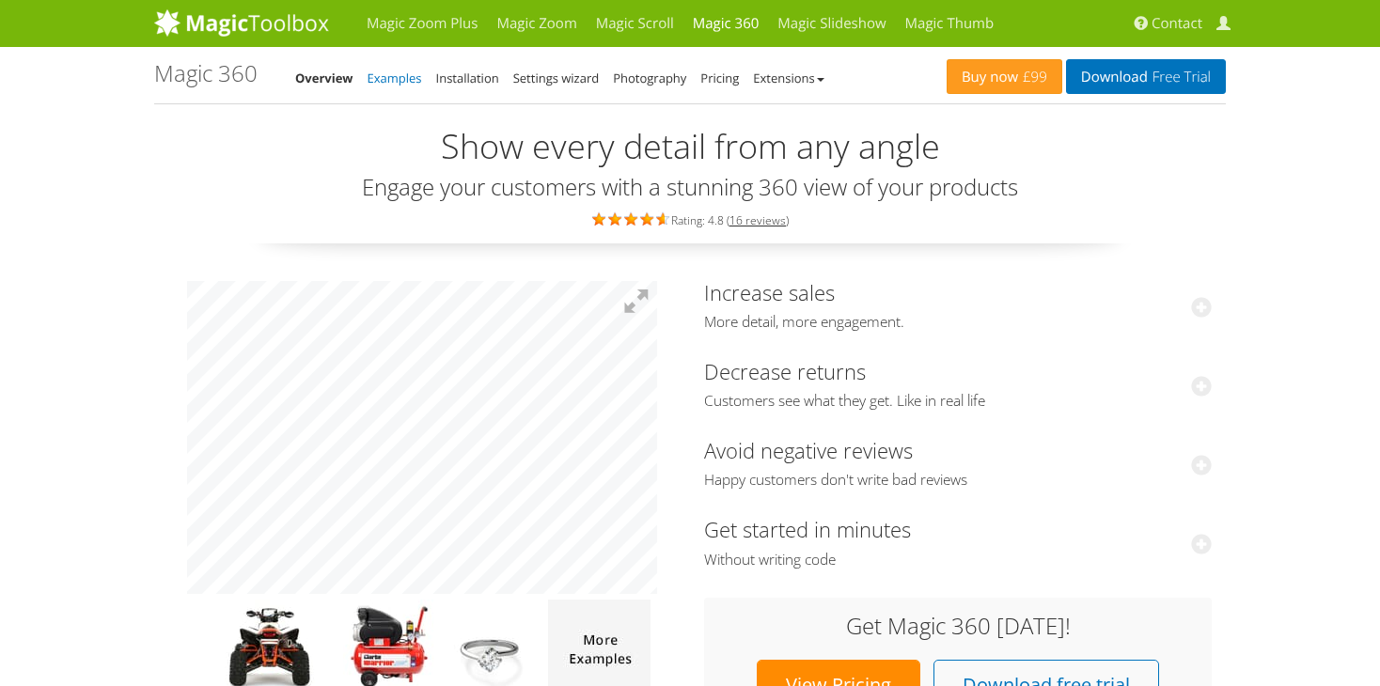 Image resolution: width=1380 pixels, height=686 pixels. Describe the element at coordinates (557, 78) in the screenshot. I see `a: Settings wizard` at that location.